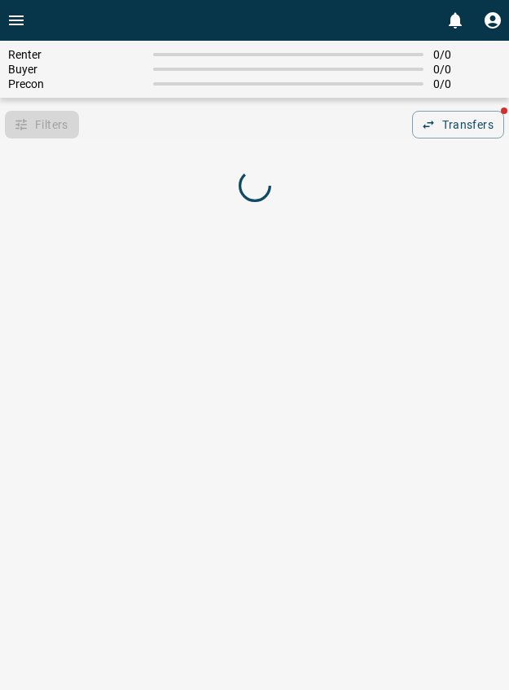  Describe the element at coordinates (76, 55) in the screenshot. I see `span: Renter` at that location.